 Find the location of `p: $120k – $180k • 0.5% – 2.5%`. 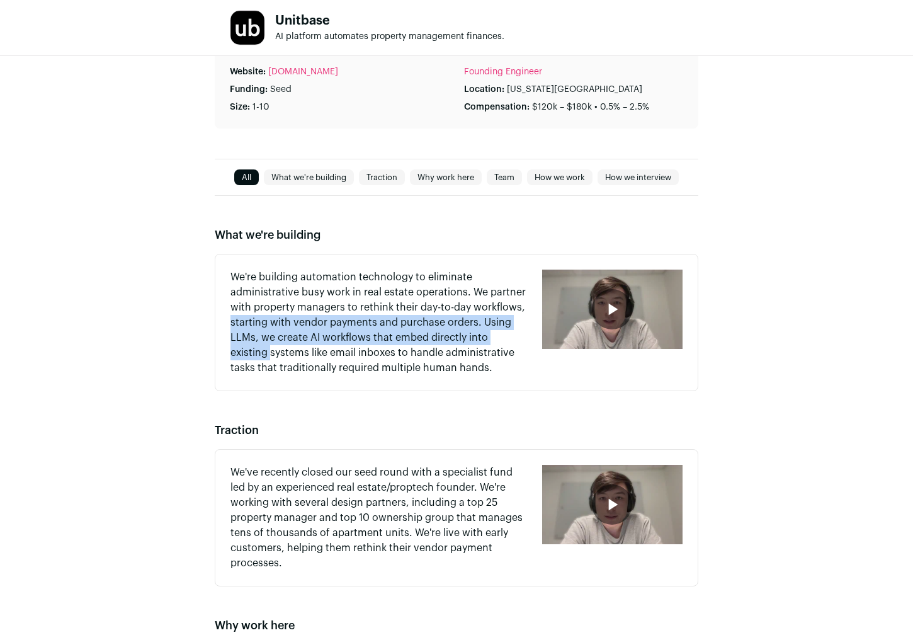

p: $120k – $180k • 0.5% – 2.5% is located at coordinates (591, 107).